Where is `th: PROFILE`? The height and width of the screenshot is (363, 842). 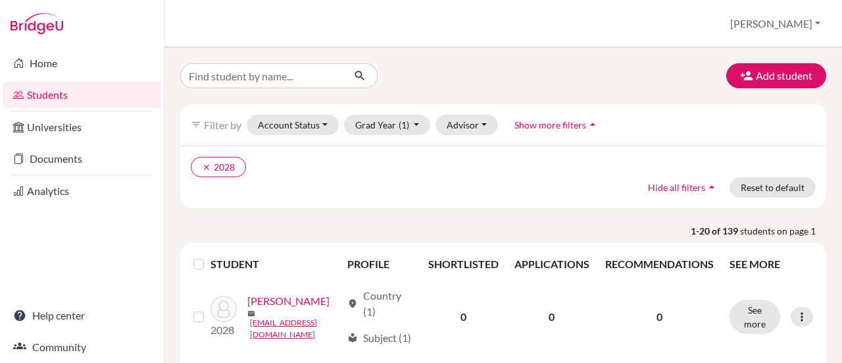 th: PROFILE is located at coordinates (380, 264).